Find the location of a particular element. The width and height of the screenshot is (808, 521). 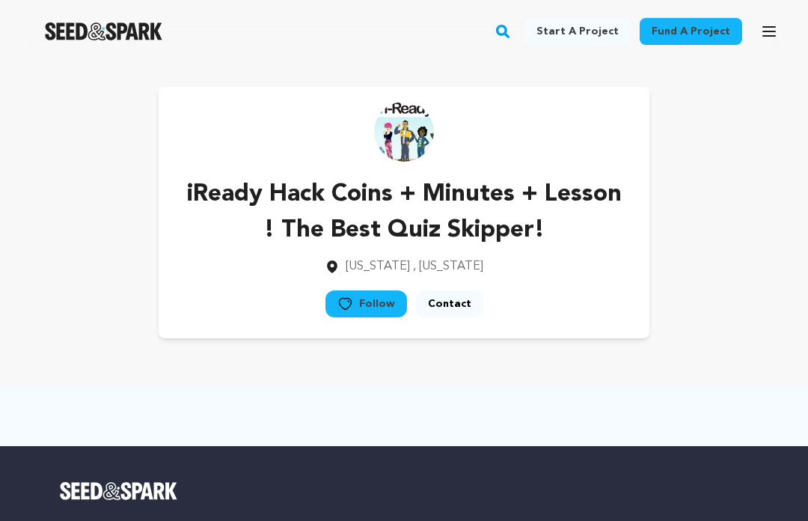

a: Start a project is located at coordinates (578, 31).